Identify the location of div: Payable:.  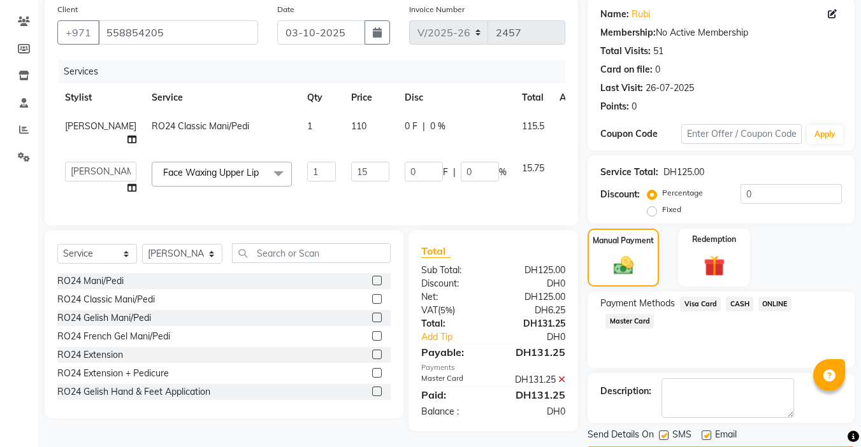
(453, 352).